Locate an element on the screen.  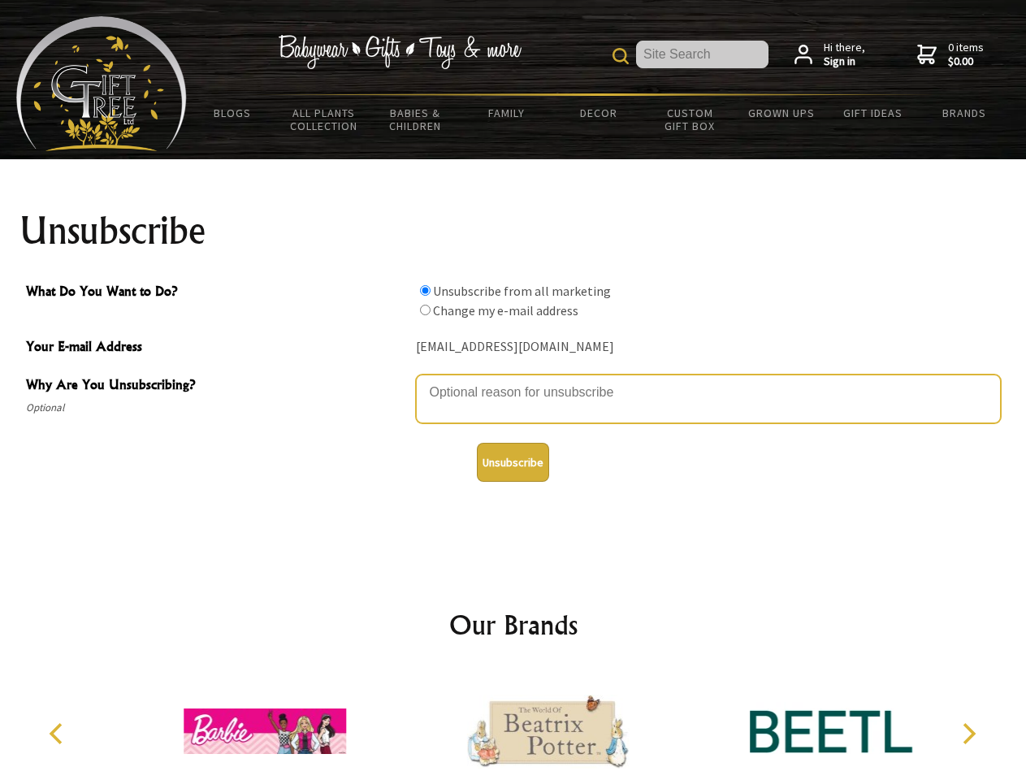
span: Why Are You Unsubscribing? is located at coordinates (217, 386).